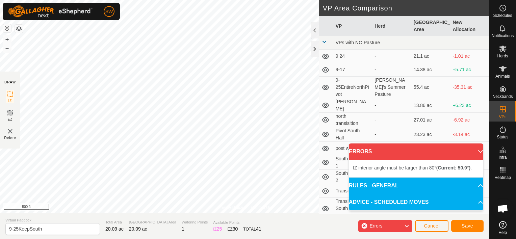 This screenshot has height=239, width=516. What do you see at coordinates (406, 8) in the screenshot?
I see `h2: VP Area Comparison` at bounding box center [406, 8].